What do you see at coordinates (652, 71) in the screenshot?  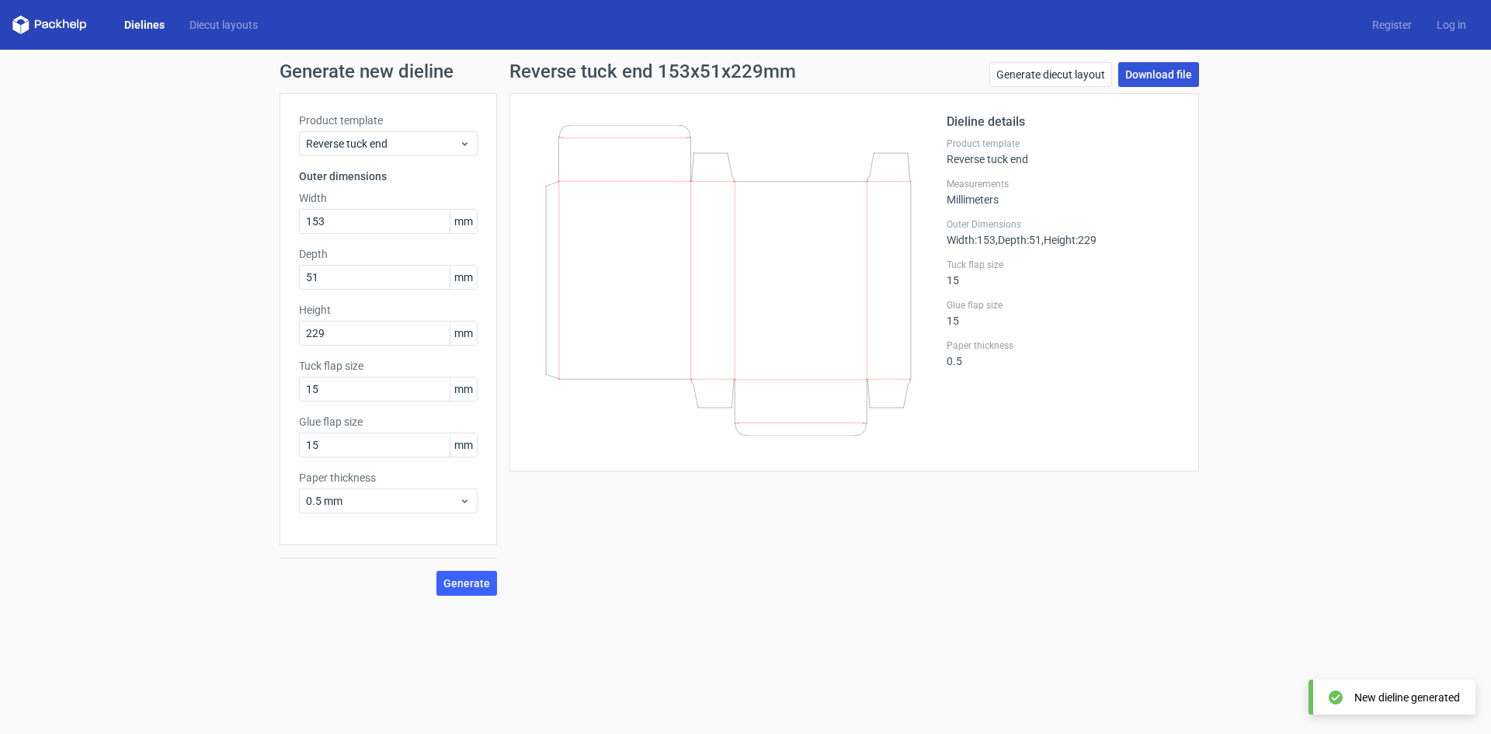 I see `h1: Reverse tuck end 153x51x229mm` at bounding box center [652, 71].